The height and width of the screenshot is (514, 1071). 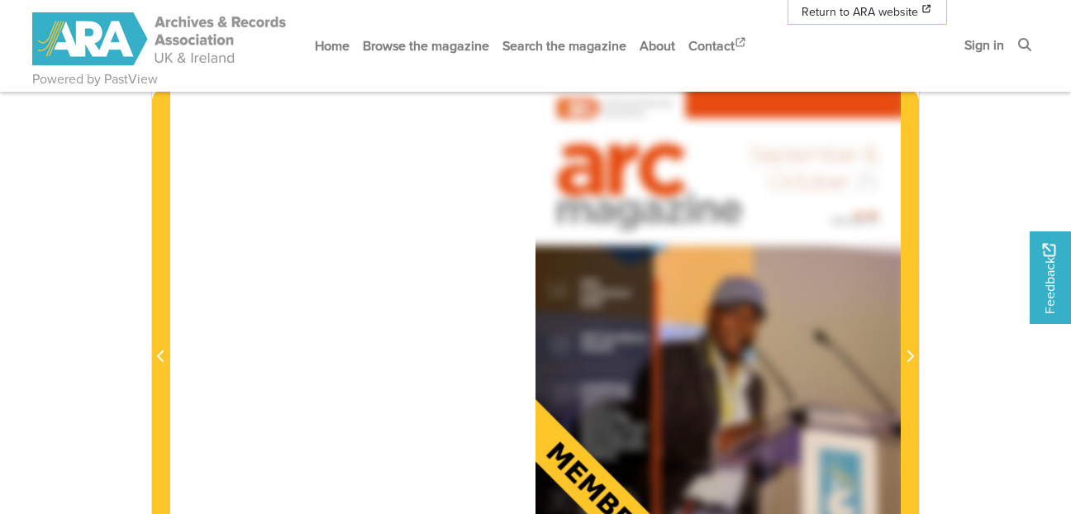 What do you see at coordinates (160, 39) in the screenshot?
I see `img: ARA - ARC Magazine | Powered by PastView` at bounding box center [160, 39].